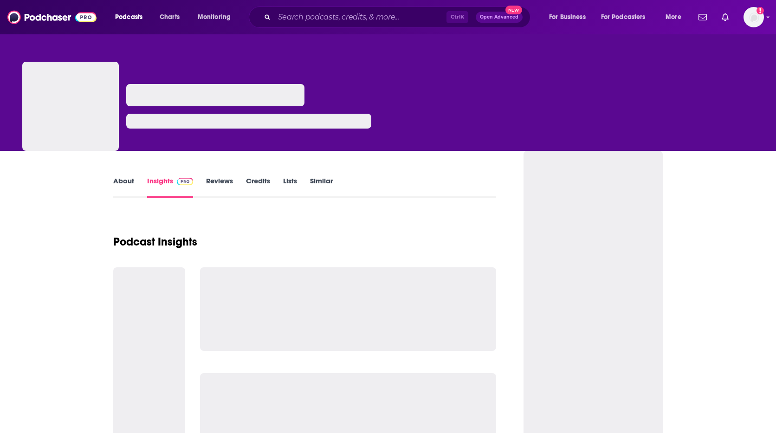 The width and height of the screenshot is (776, 433). I want to click on span: Charts, so click(169, 17).